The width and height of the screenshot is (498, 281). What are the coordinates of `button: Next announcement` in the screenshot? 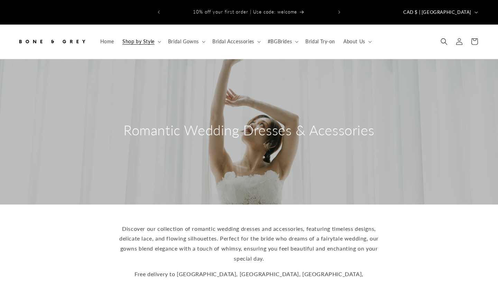 It's located at (339, 12).